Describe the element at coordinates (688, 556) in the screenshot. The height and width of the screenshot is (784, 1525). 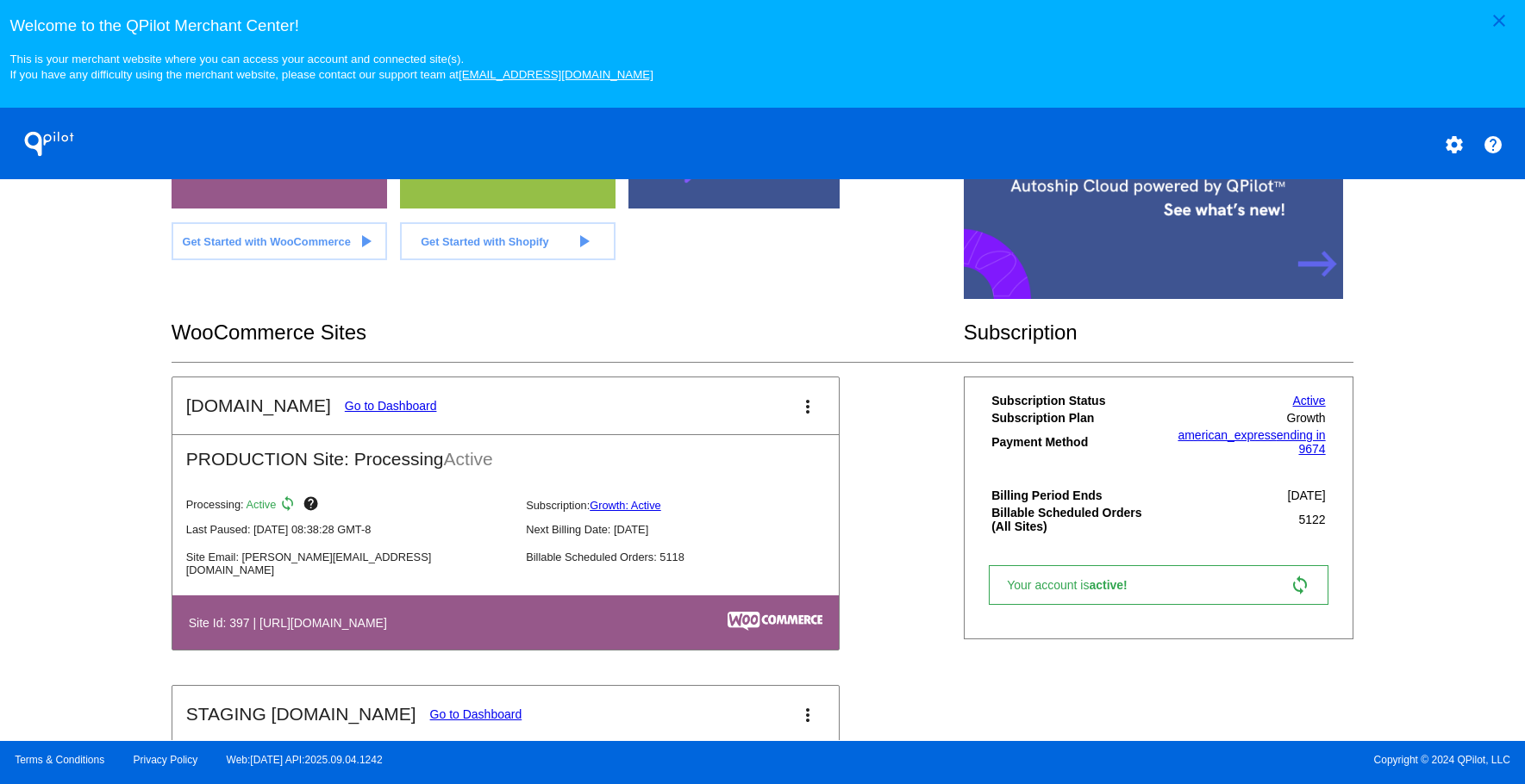
I see `p: Billable Scheduled Orders: 5118` at that location.